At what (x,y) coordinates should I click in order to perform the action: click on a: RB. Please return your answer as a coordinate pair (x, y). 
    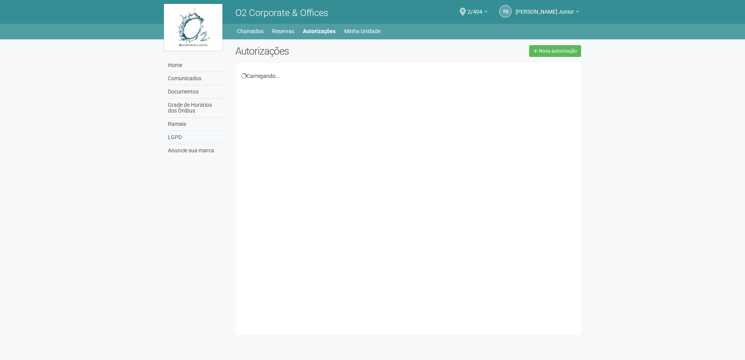
    Looking at the image, I should click on (505, 11).